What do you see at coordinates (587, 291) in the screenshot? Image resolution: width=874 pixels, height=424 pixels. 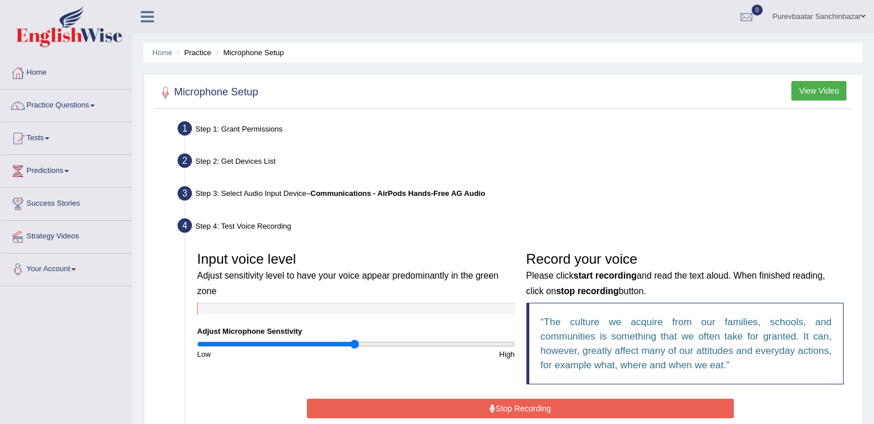 I see `b: stop recording` at bounding box center [587, 291].